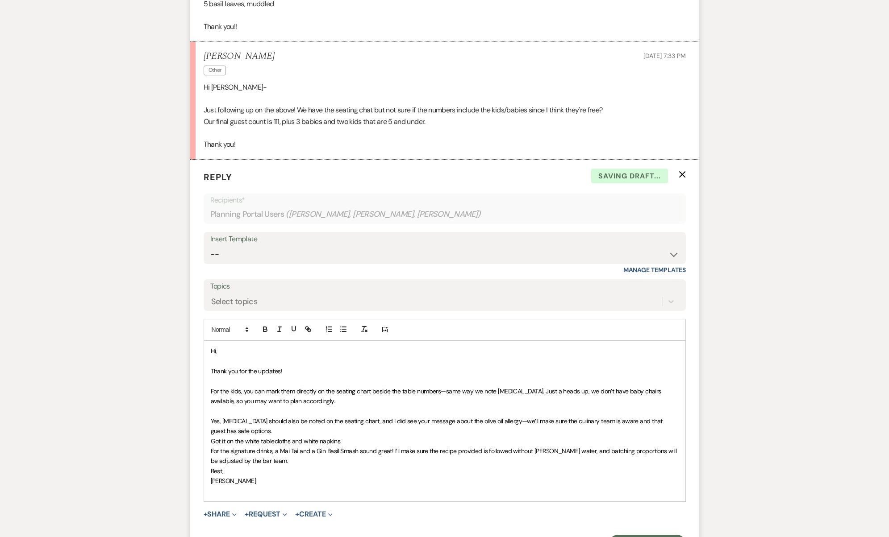 This screenshot has width=889, height=537. Describe the element at coordinates (629, 176) in the screenshot. I see `span: Saving draft...` at that location.